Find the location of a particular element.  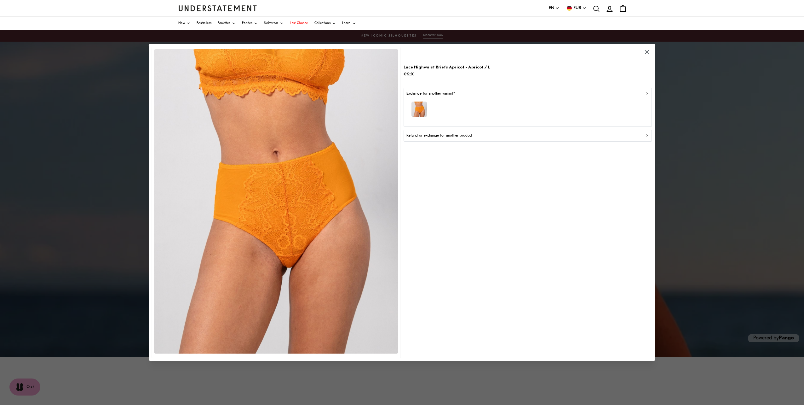

span: Swimwear is located at coordinates (271, 23).